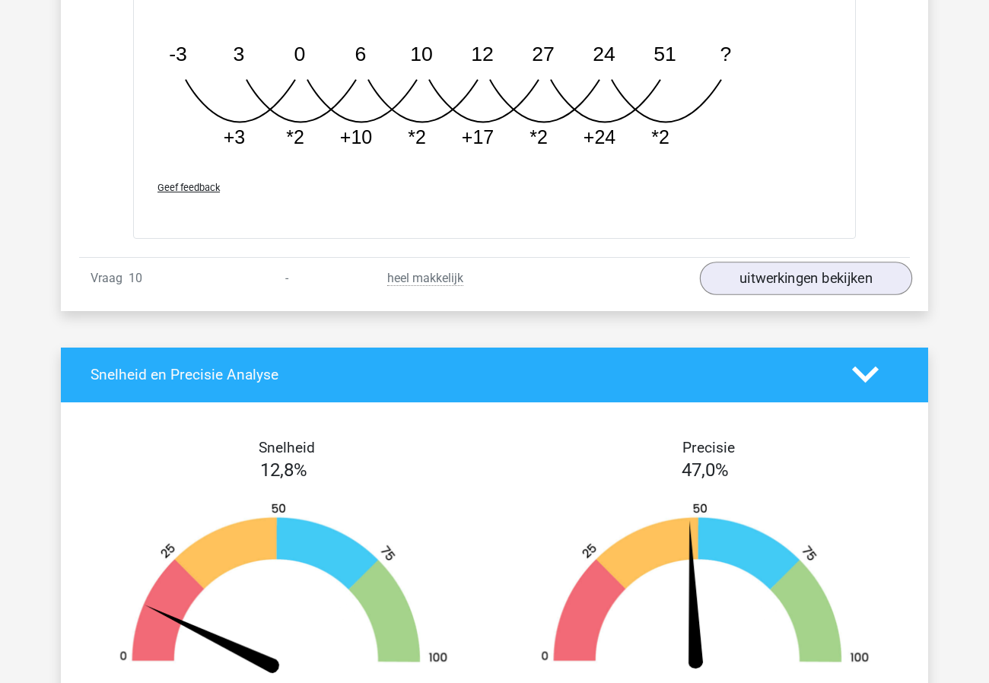 This screenshot has height=683, width=989. I want to click on h4: Precisie, so click(708, 447).